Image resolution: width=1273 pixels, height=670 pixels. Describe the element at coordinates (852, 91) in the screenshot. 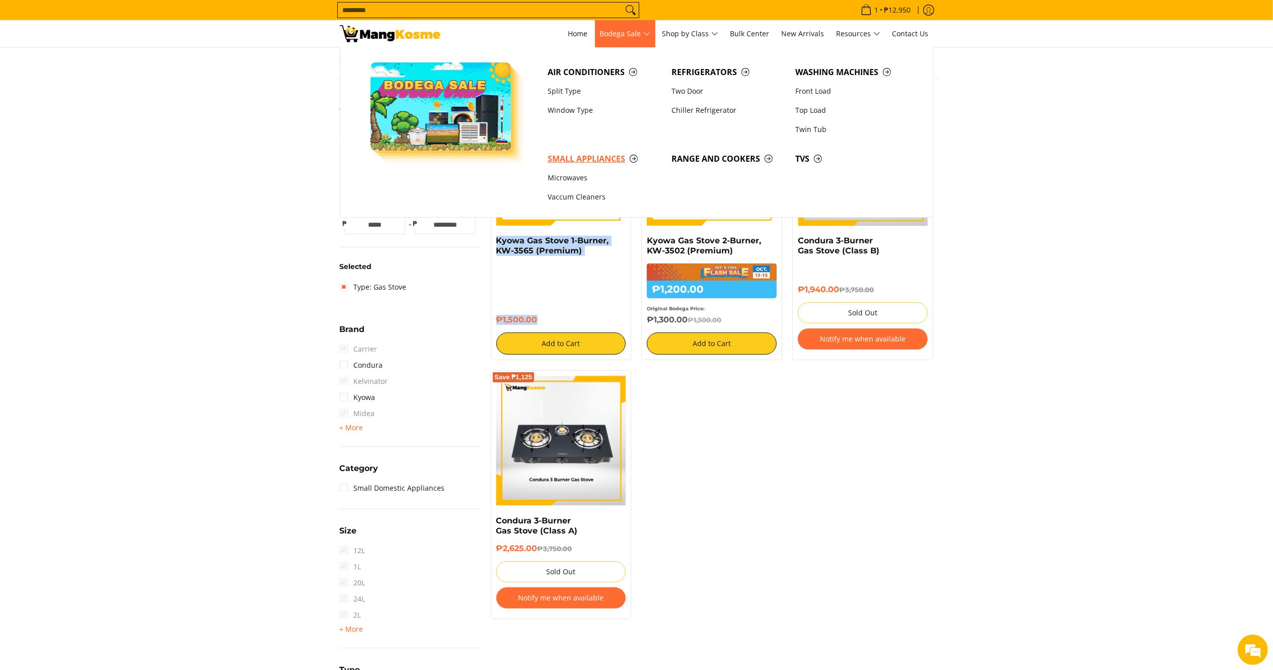

I see `a: Front Load` at that location.